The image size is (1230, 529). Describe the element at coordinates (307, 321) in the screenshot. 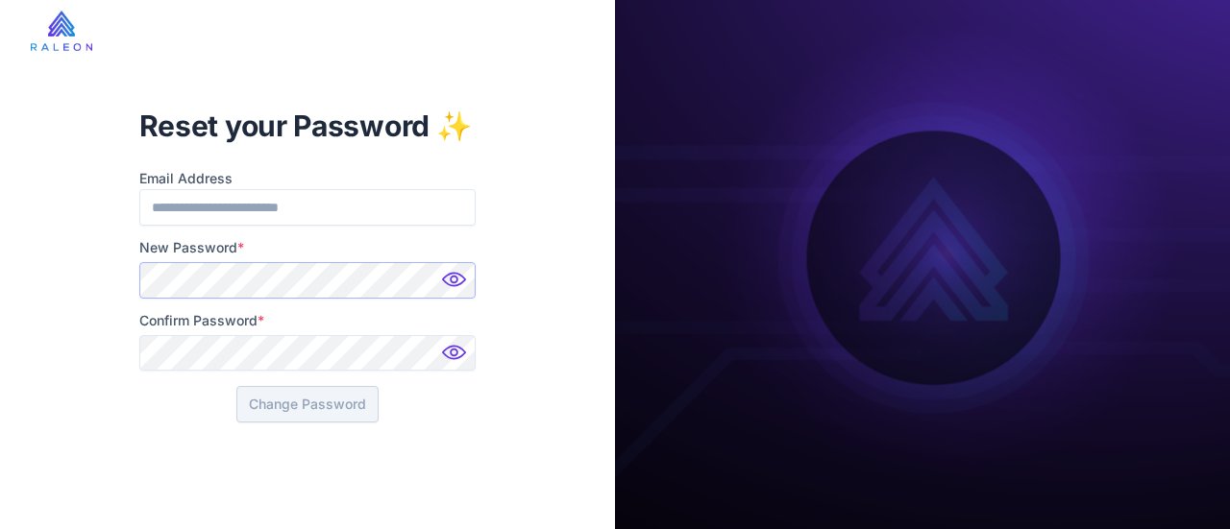

I see `label: Confirm Password` at that location.